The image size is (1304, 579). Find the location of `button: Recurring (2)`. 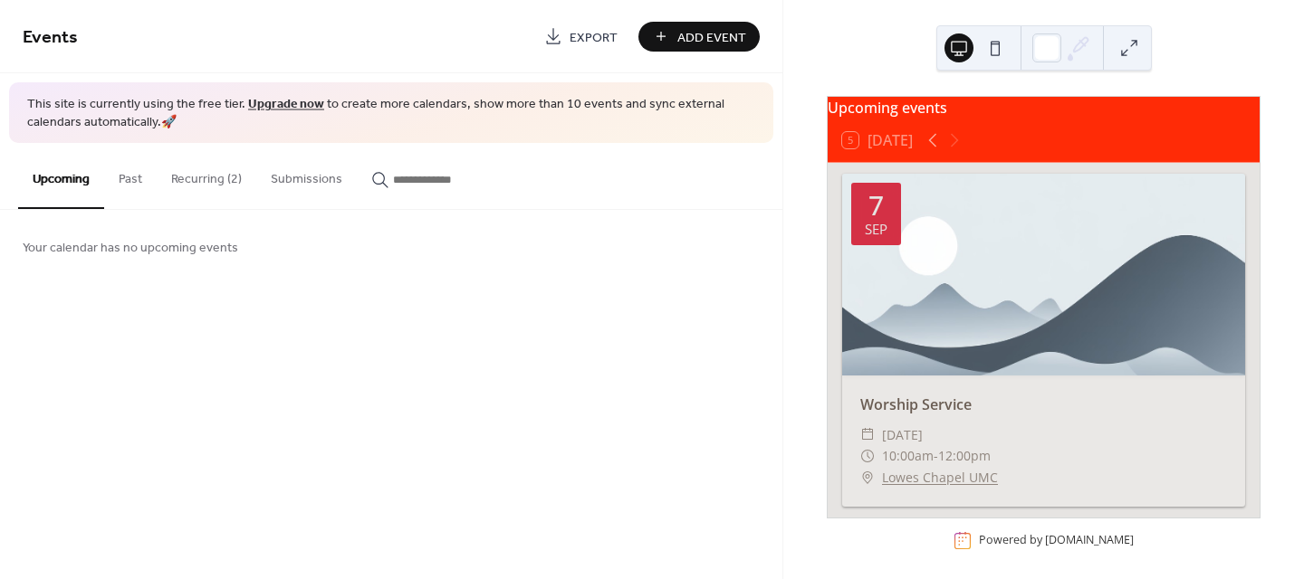

button: Recurring (2) is located at coordinates (206, 175).